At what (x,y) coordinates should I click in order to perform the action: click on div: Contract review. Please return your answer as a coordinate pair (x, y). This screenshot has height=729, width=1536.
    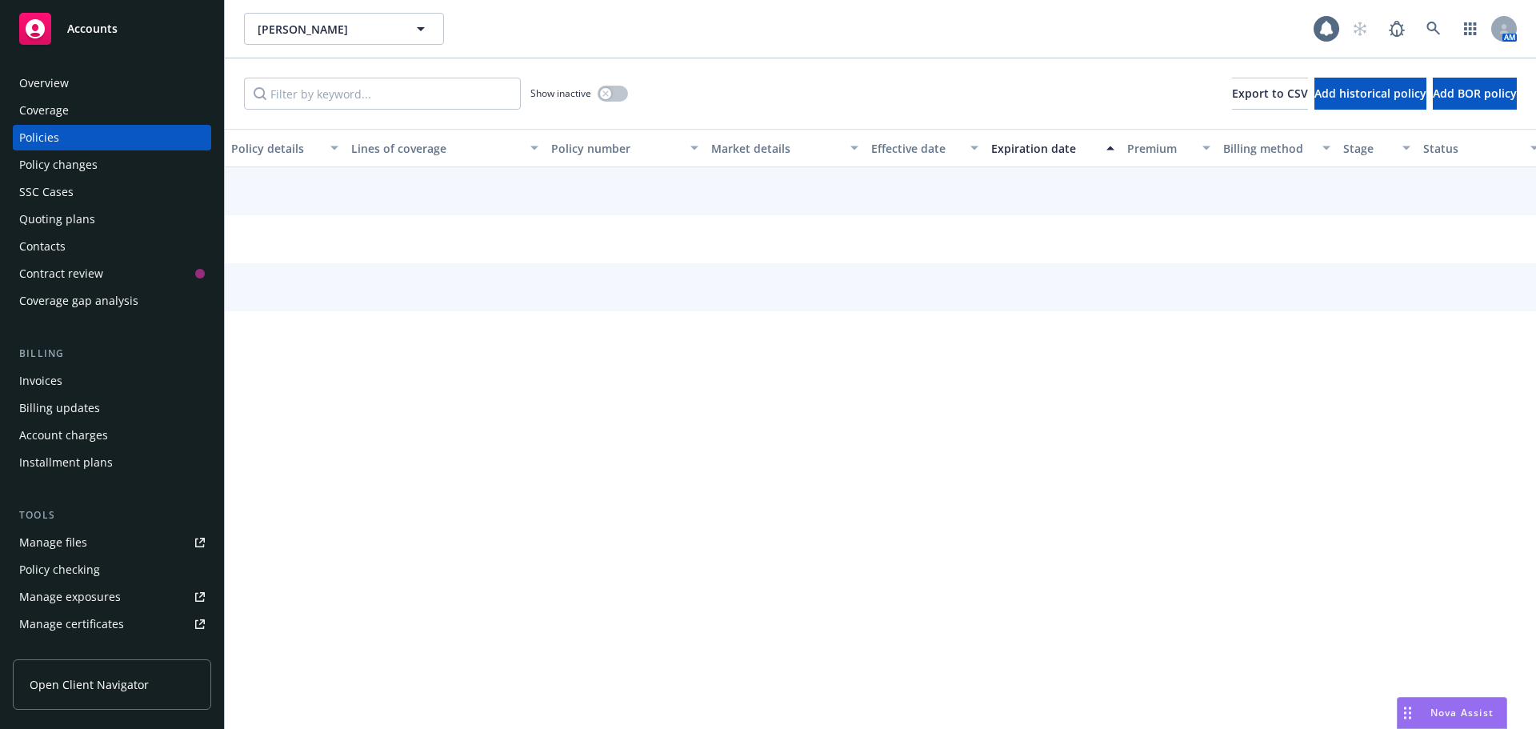
    Looking at the image, I should click on (61, 274).